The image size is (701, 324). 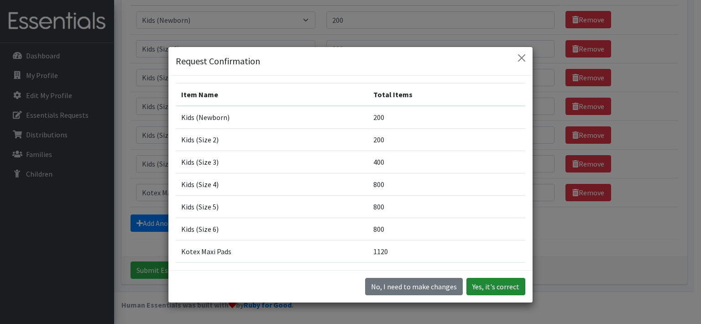 I want to click on button: Yes, it's correct, so click(x=495, y=287).